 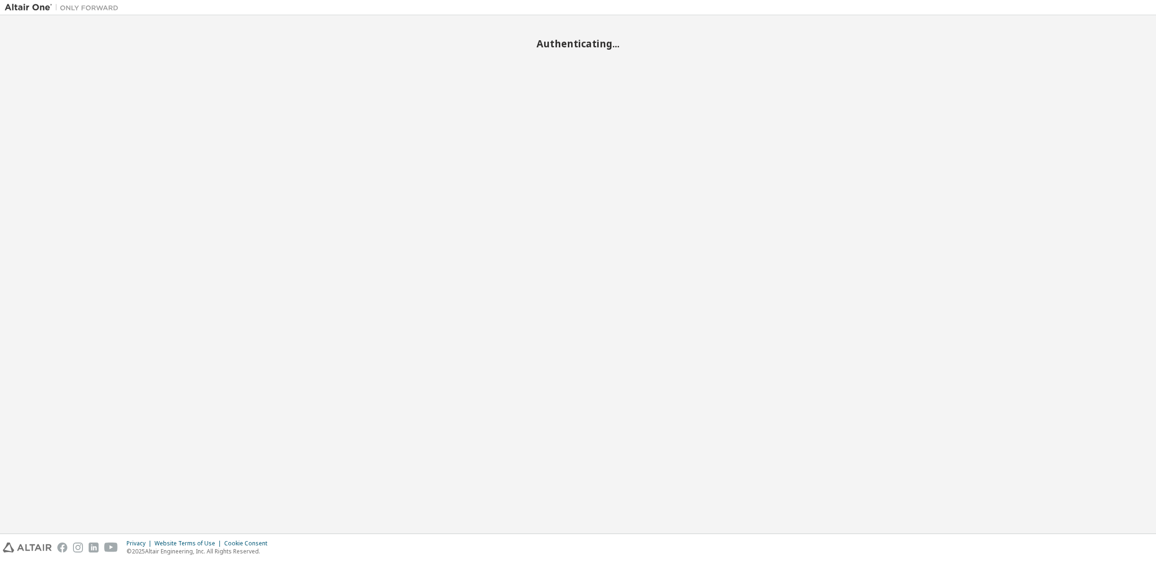 What do you see at coordinates (199, 552) in the screenshot?
I see `p: © 2025 Altair Engineering, Inc. All Rights Reserved.` at bounding box center [199, 552].